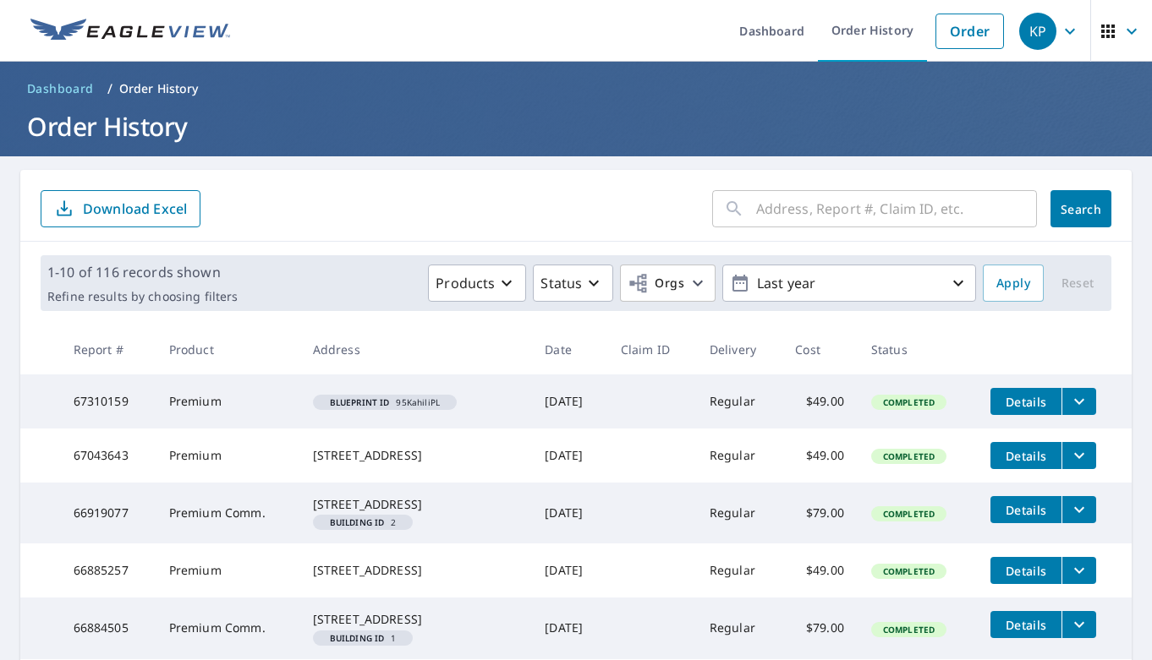 This screenshot has height=660, width=1152. I want to click on span: Orgs, so click(655, 283).